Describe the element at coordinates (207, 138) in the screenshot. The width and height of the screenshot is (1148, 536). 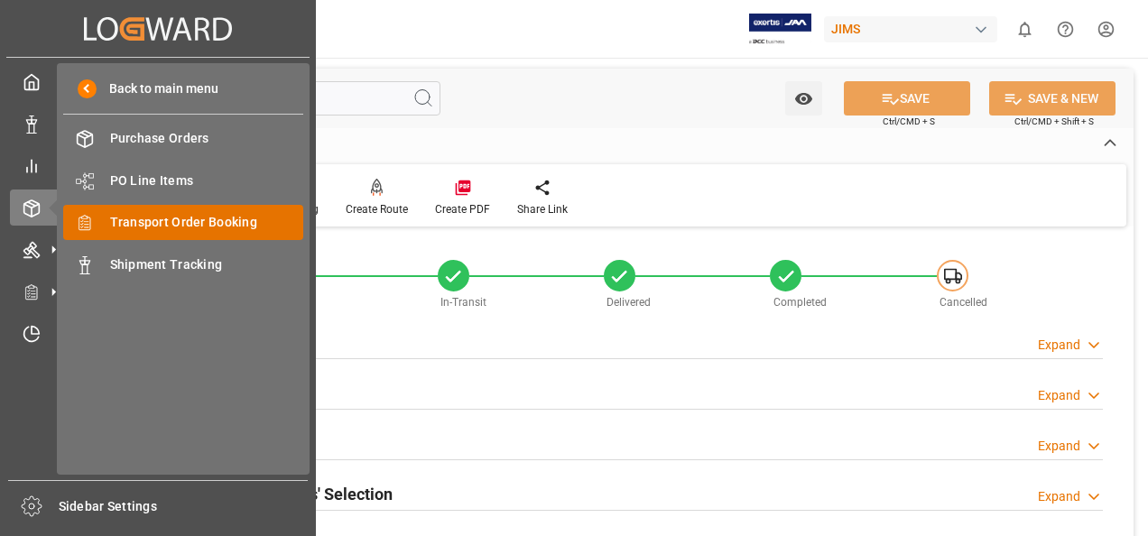
I see `span: Purchase Orders` at that location.